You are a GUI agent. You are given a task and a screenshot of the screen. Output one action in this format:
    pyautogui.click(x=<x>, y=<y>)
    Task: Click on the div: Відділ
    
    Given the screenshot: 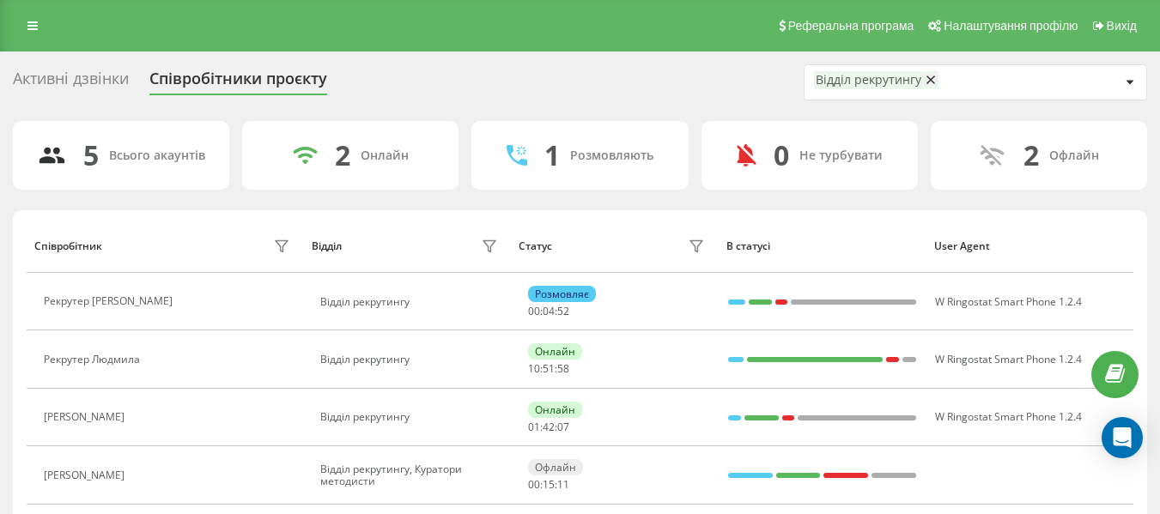 What is the action you would take?
    pyautogui.click(x=326, y=247)
    